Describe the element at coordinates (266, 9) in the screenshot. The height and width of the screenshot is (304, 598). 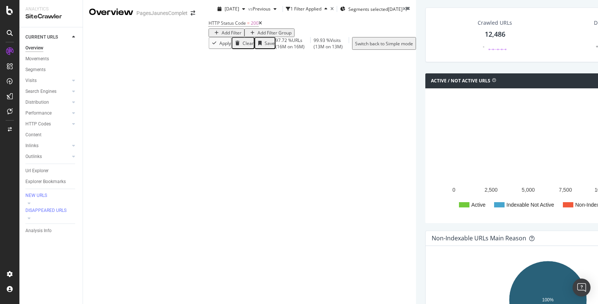
I see `button: Previous` at that location.